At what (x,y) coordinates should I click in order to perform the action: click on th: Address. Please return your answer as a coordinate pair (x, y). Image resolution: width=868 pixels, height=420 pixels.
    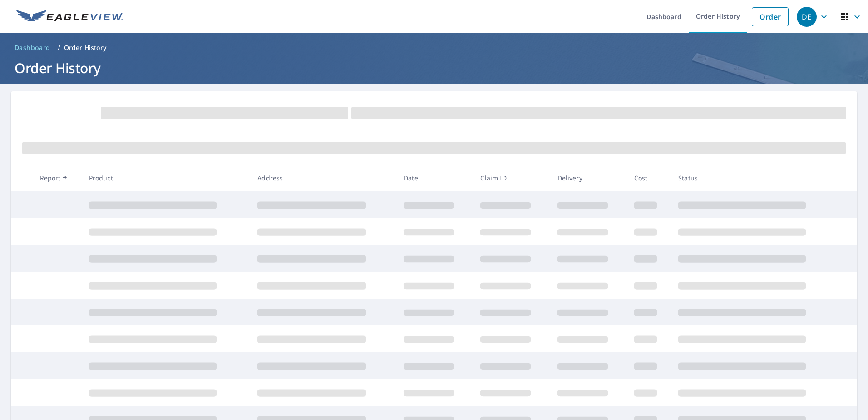
    Looking at the image, I should click on (323, 178).